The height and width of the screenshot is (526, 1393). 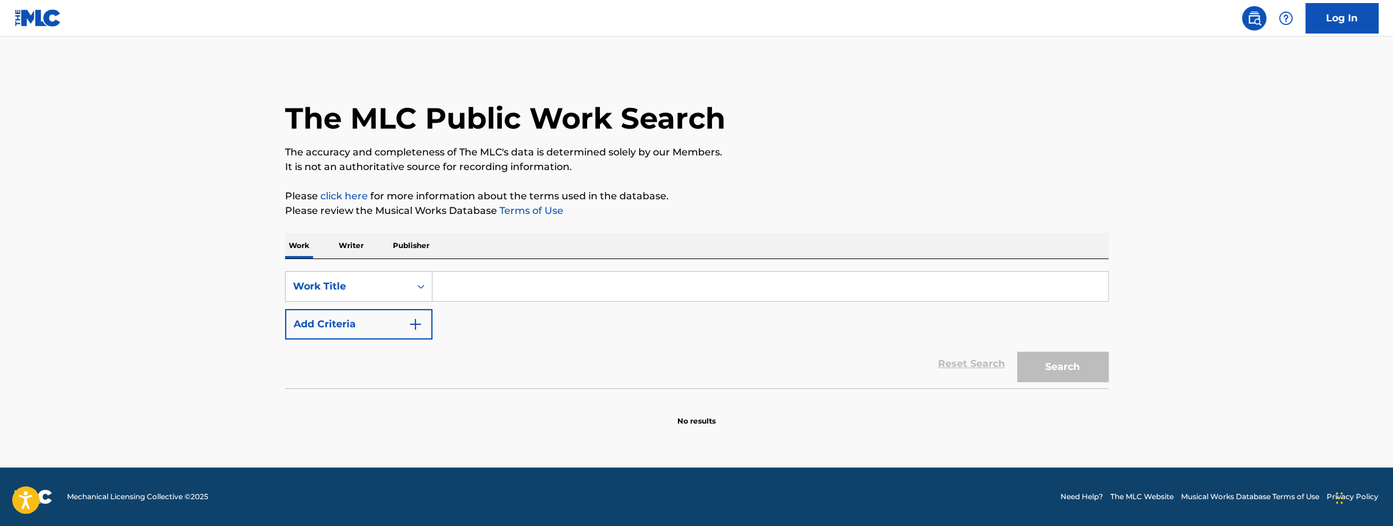 What do you see at coordinates (299, 245) in the screenshot?
I see `p: Work` at bounding box center [299, 245].